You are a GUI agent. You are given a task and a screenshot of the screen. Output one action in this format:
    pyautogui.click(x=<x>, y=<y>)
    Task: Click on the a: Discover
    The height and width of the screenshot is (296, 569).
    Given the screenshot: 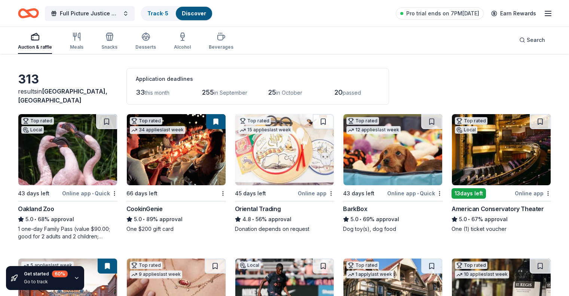 What is the action you would take?
    pyautogui.click(x=194, y=13)
    